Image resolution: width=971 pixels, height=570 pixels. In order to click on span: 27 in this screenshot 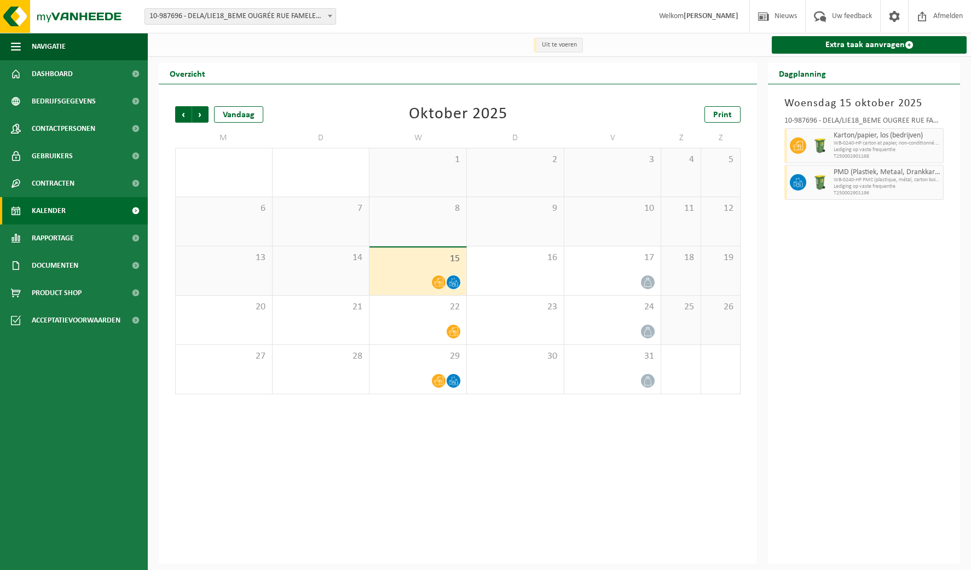, I will do `click(224, 356)`.